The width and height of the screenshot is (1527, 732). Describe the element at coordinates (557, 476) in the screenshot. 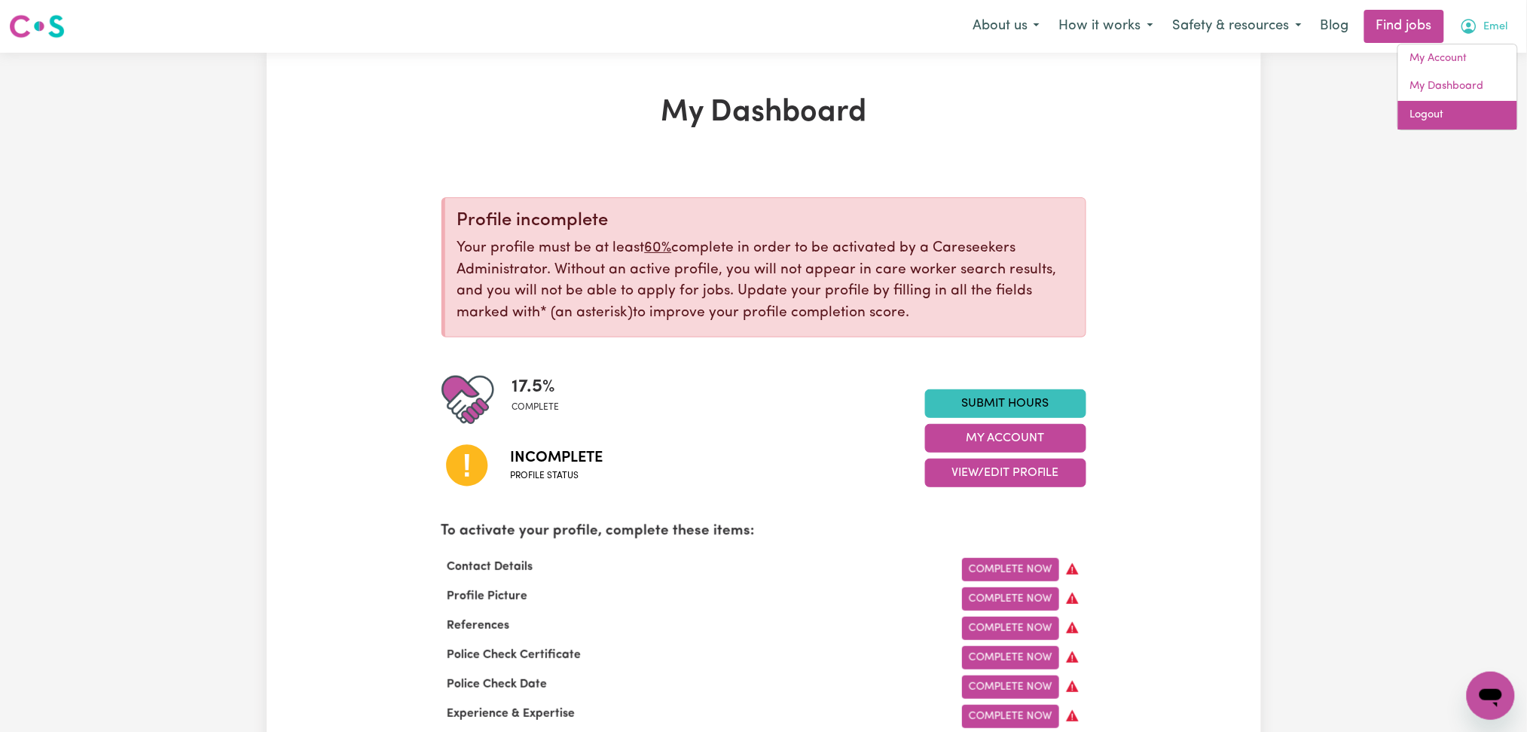

I see `span: Profile status` at that location.